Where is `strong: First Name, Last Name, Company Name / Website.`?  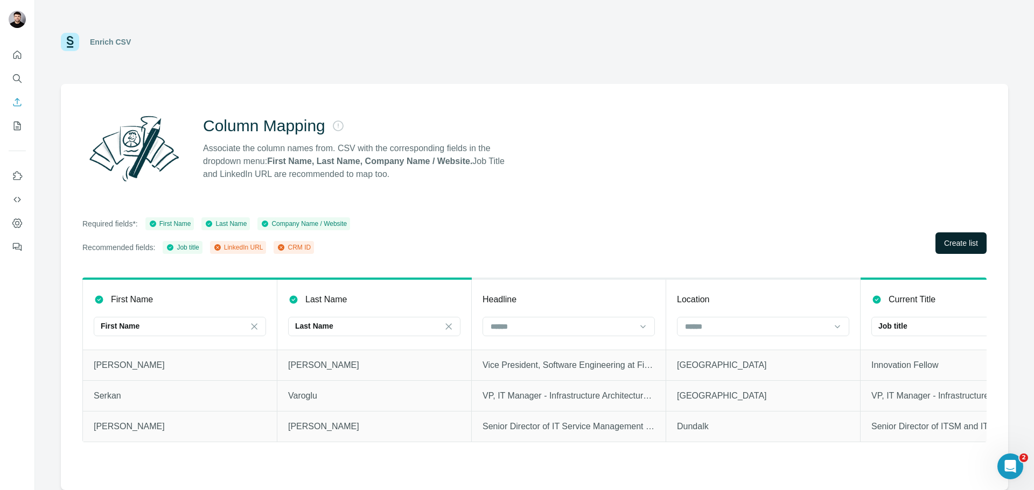 strong: First Name, Last Name, Company Name / Website. is located at coordinates (369, 161).